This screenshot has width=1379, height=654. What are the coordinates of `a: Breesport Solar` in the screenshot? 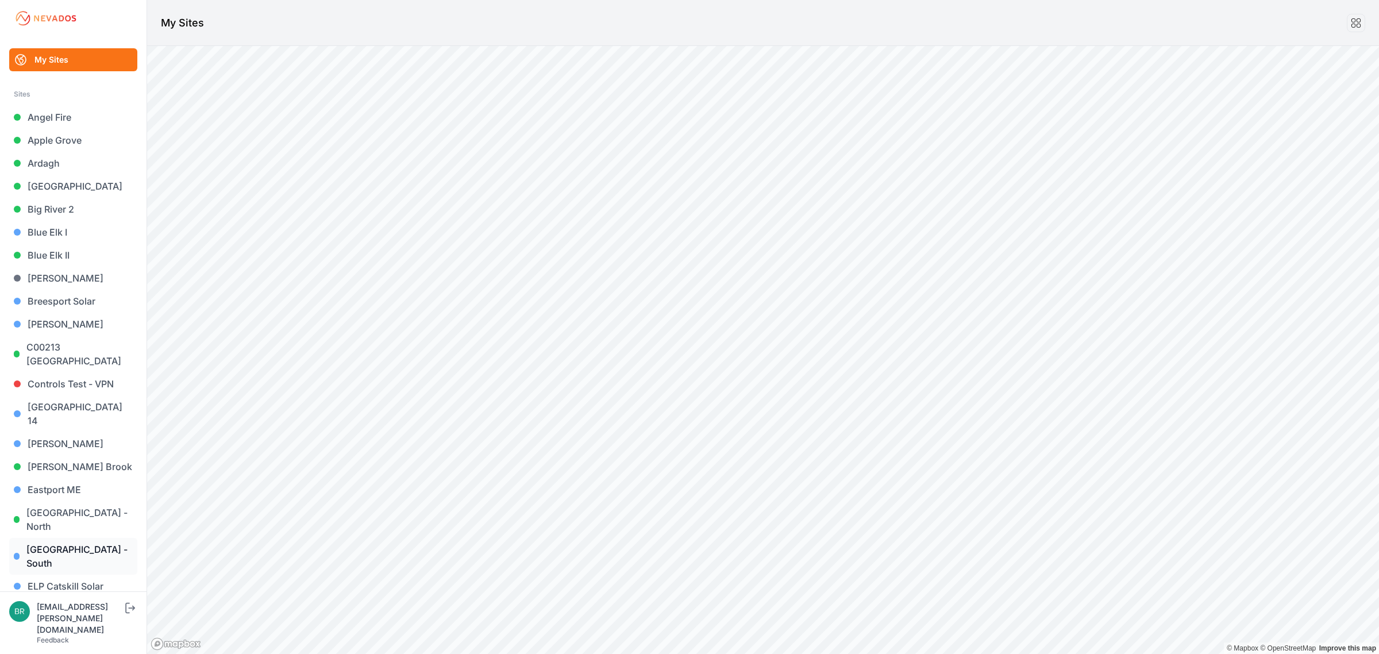 It's located at (73, 301).